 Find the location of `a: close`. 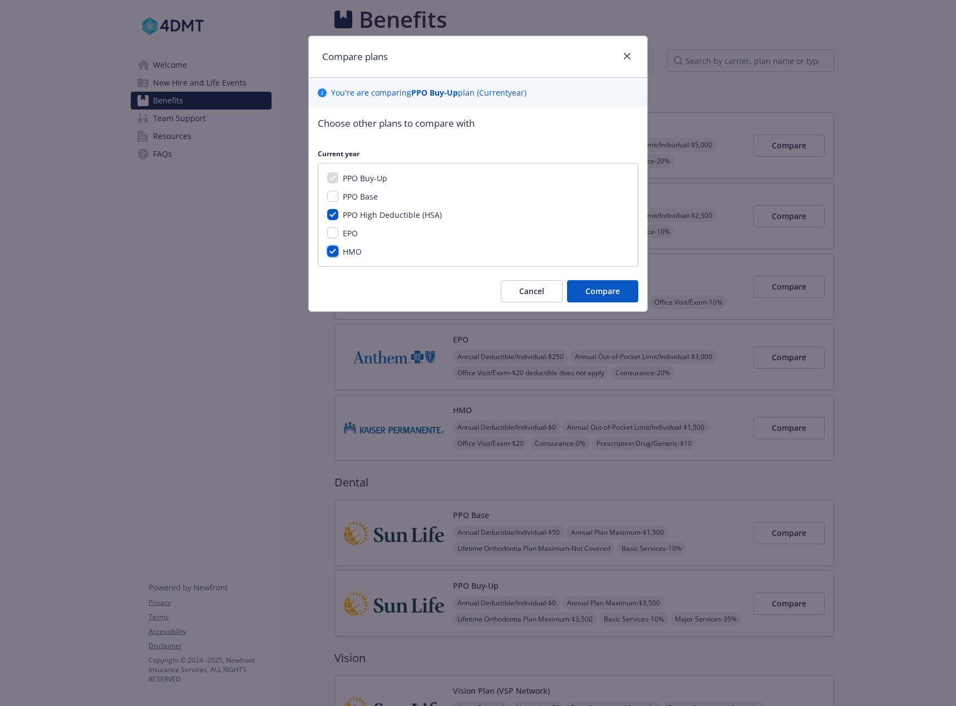

a: close is located at coordinates (627, 56).